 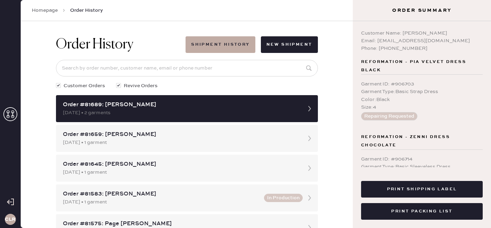 I want to click on button: Repairing Requested, so click(x=389, y=116).